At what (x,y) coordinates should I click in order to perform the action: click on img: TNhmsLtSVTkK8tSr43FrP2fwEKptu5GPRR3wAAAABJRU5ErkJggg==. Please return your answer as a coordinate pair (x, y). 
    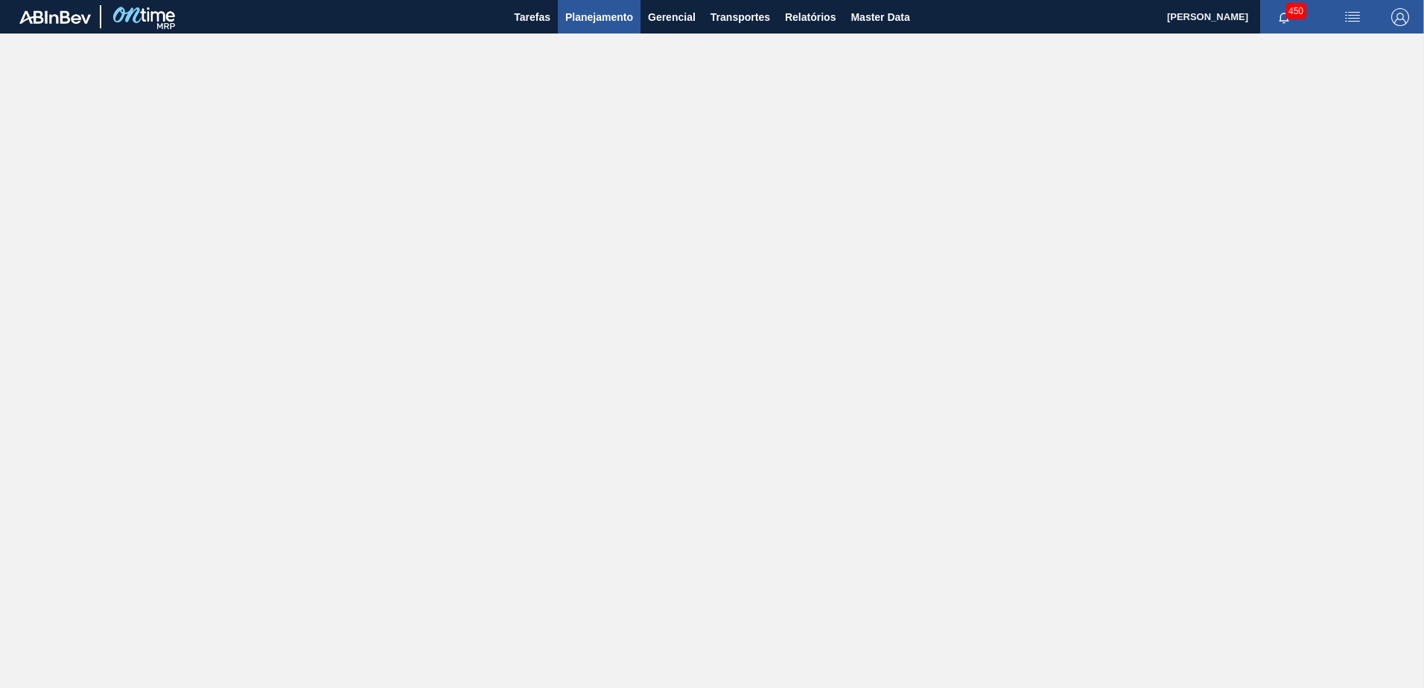
    Looking at the image, I should click on (55, 17).